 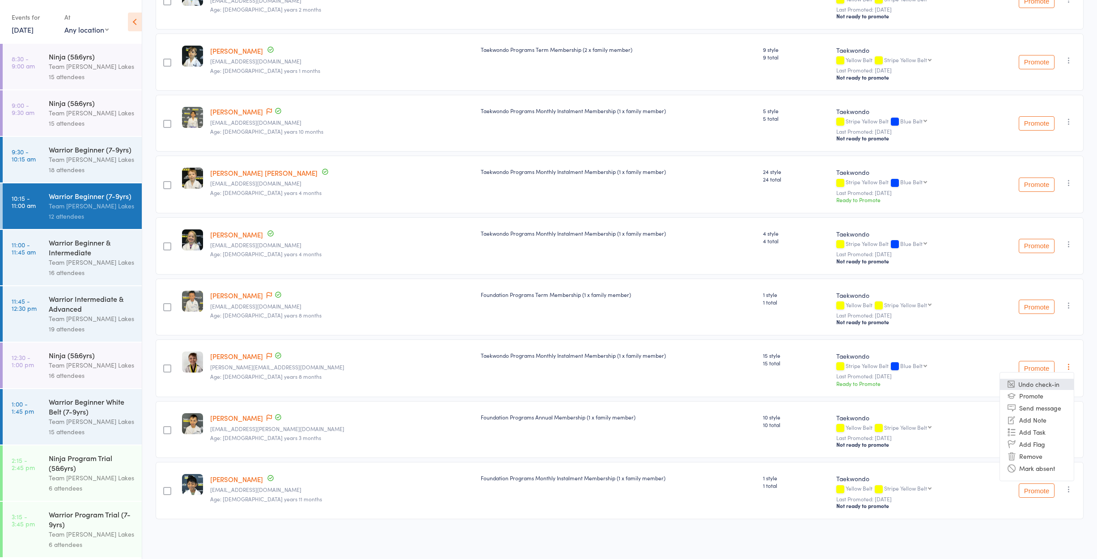 I want to click on div: Foundation Programs Annual Membership (1 x family member), so click(x=618, y=417).